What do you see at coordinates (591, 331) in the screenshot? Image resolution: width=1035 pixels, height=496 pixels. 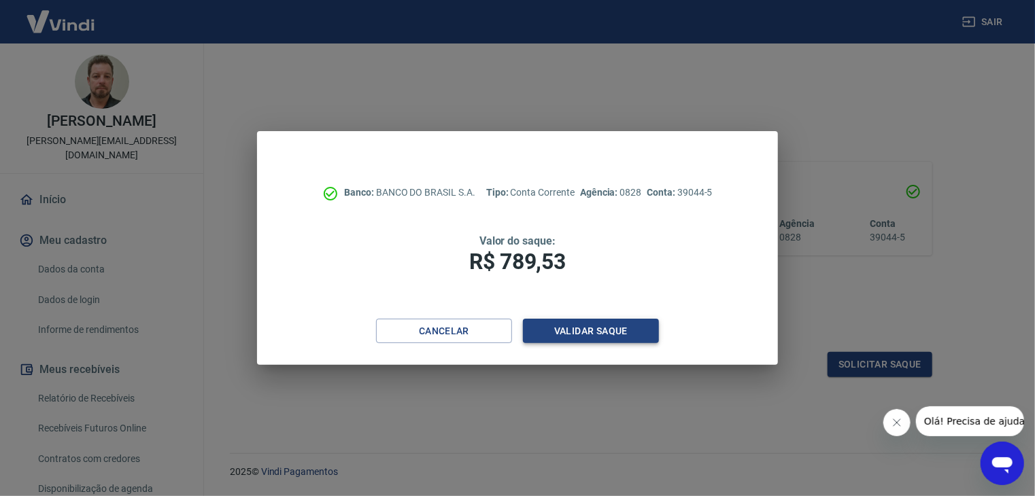 I see `button: Validar saque` at bounding box center [591, 331].